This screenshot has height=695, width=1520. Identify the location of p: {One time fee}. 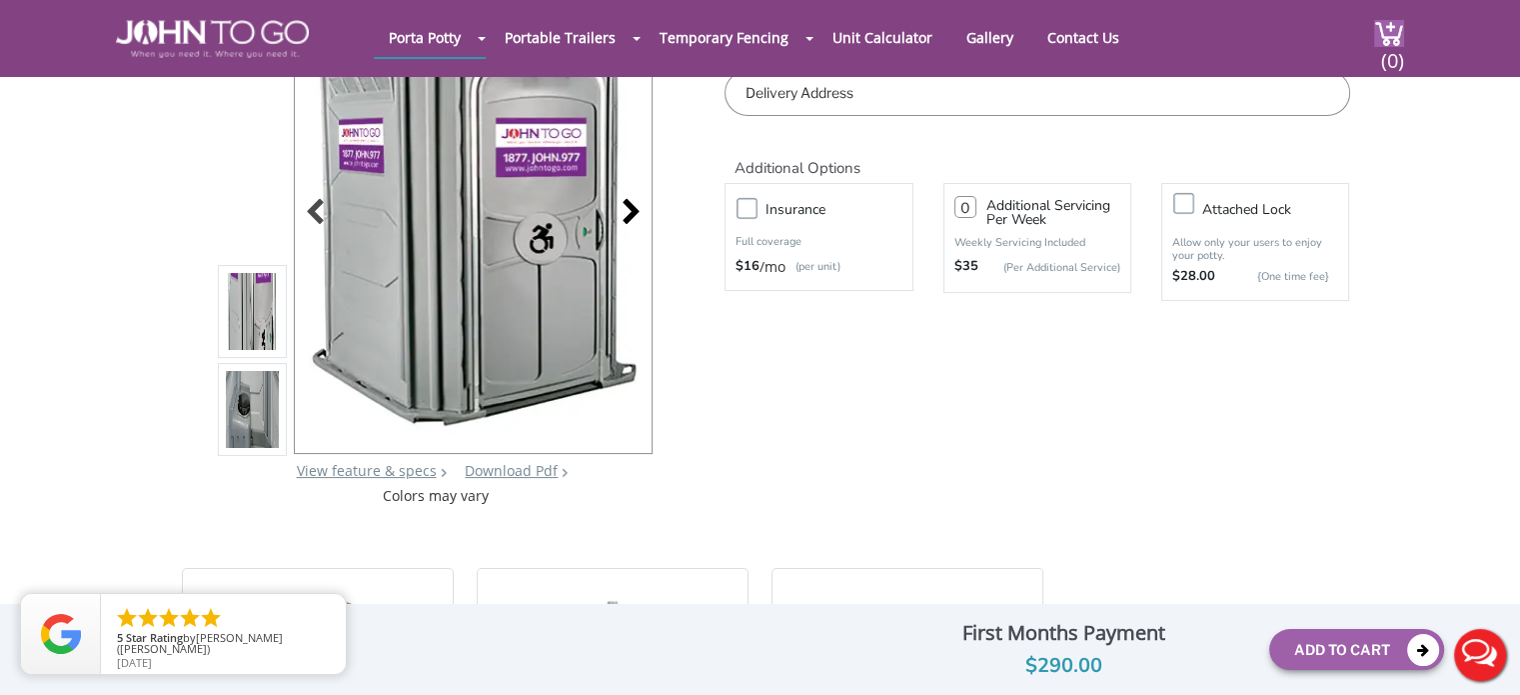
(1276, 277).